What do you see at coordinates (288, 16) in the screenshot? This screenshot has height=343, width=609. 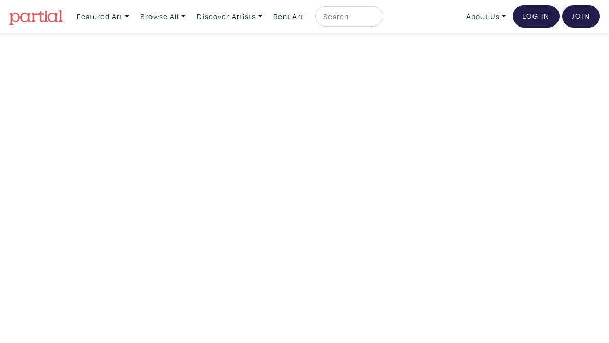 I see `a: Rent Art` at bounding box center [288, 16].